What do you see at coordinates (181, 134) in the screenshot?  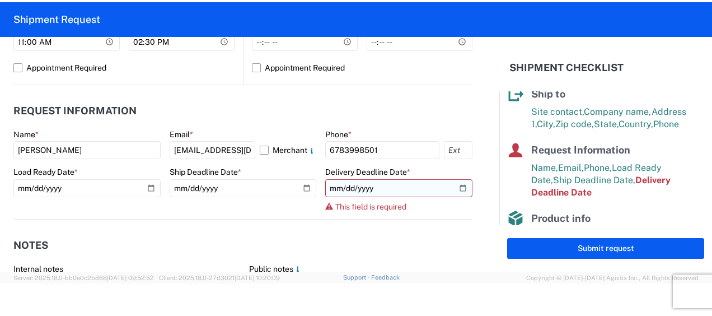 I see `label: Email` at bounding box center [181, 134].